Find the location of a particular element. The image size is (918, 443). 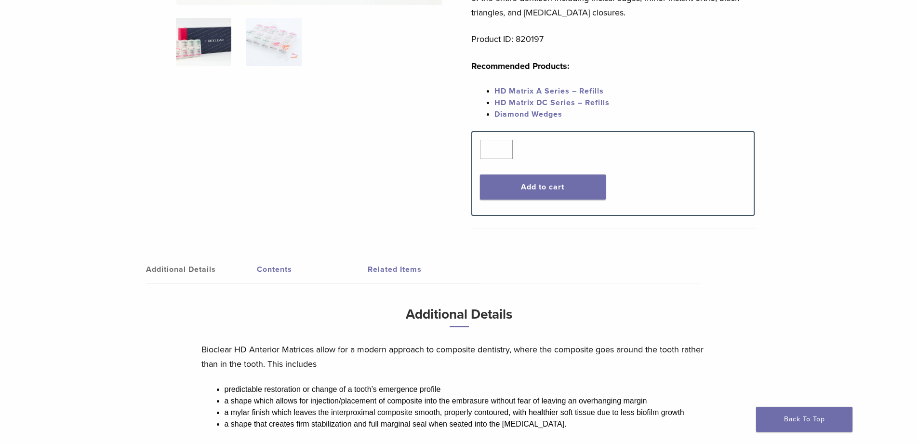

span: HD Matrix DC Series – Refills is located at coordinates (552, 103).